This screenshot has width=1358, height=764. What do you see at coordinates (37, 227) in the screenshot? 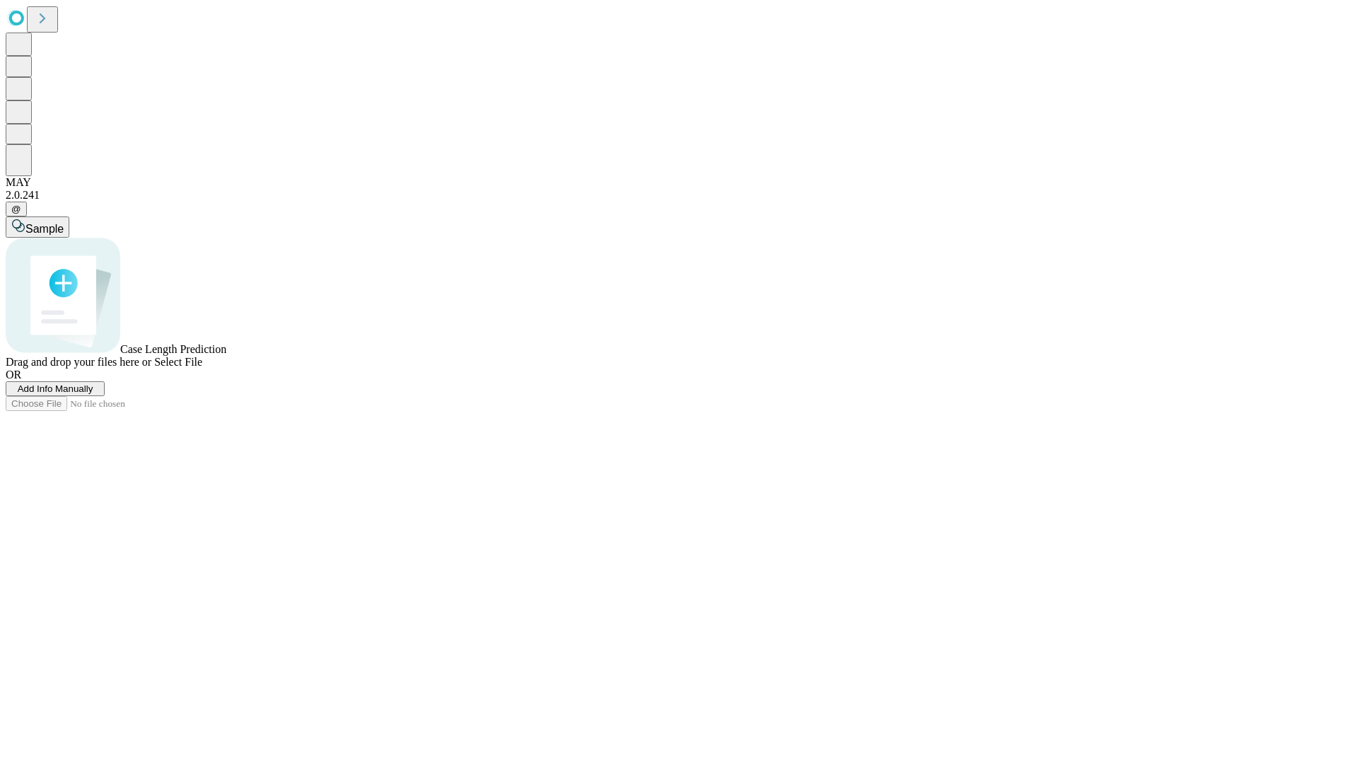
I see `button: Sample` at bounding box center [37, 227].